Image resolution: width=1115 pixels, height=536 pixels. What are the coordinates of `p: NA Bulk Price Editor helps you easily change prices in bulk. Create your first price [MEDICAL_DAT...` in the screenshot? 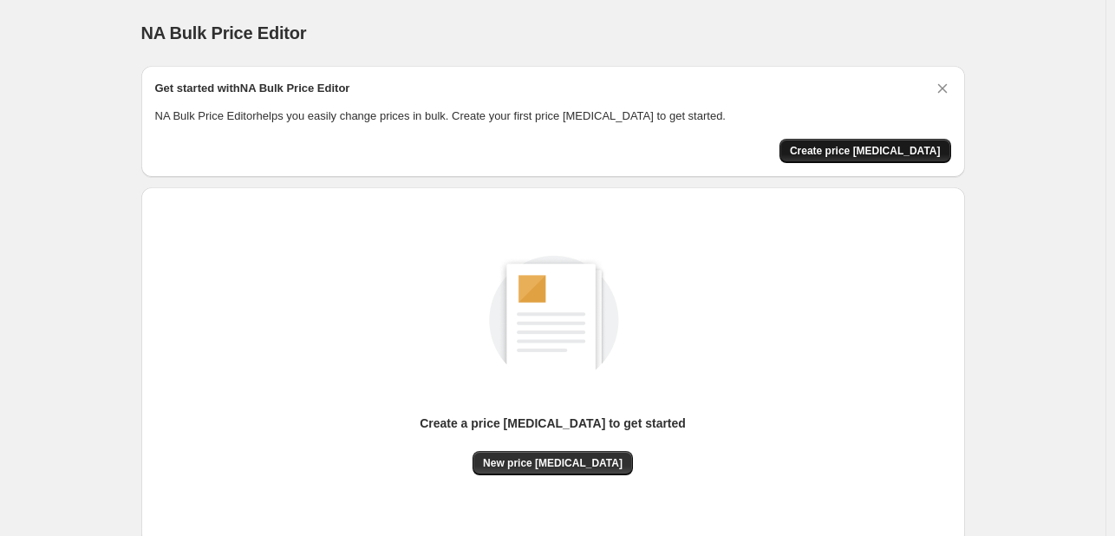 It's located at (553, 116).